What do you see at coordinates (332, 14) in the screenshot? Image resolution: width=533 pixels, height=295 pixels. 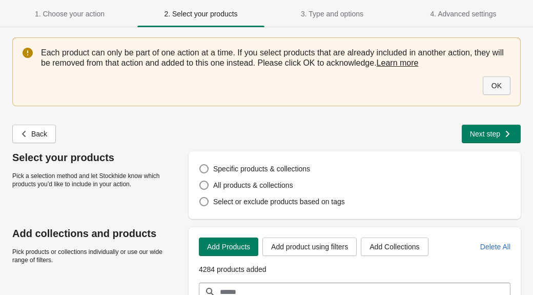 I see `span: 3. Type and options` at bounding box center [332, 14].